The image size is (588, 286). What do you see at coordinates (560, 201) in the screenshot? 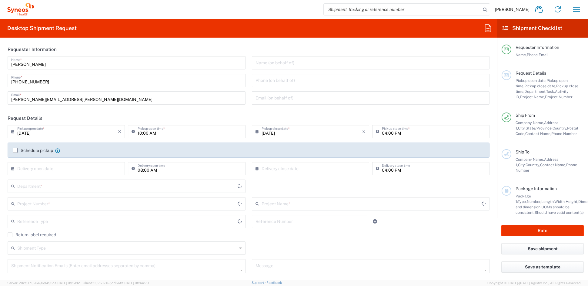
I see `span: Width,` at bounding box center [560, 201].